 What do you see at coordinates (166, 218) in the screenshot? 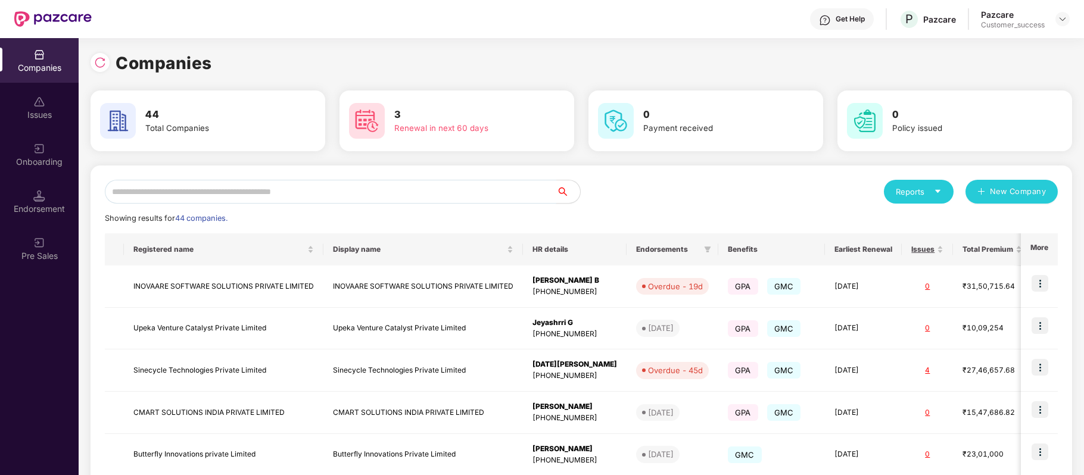
I see `span: Showing results for` at bounding box center [166, 218].